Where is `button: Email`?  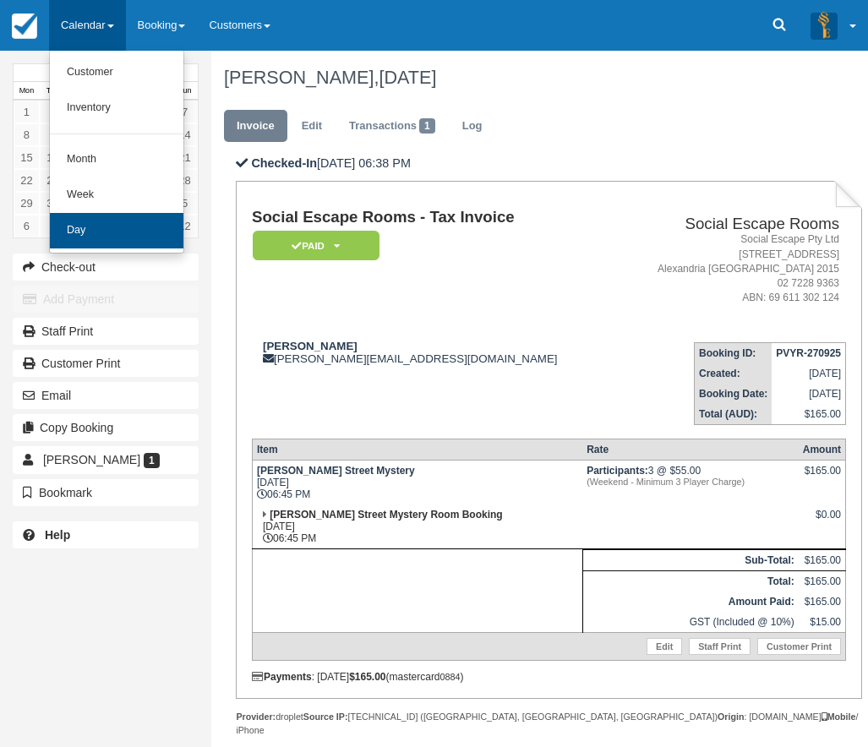 button: Email is located at coordinates (106, 396).